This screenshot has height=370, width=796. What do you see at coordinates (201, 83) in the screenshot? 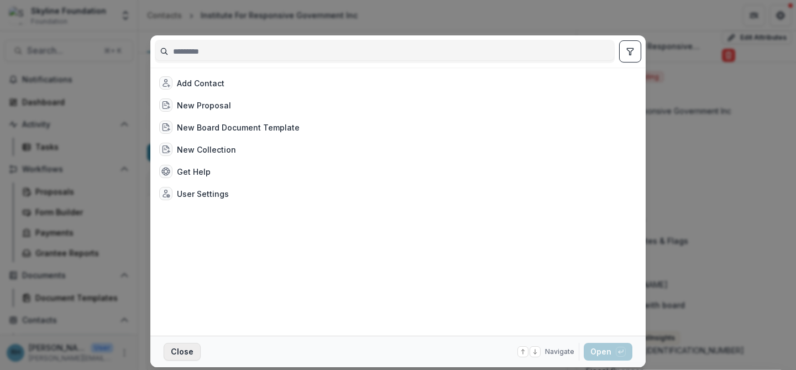
I see `div: Add Contact` at bounding box center [201, 83].